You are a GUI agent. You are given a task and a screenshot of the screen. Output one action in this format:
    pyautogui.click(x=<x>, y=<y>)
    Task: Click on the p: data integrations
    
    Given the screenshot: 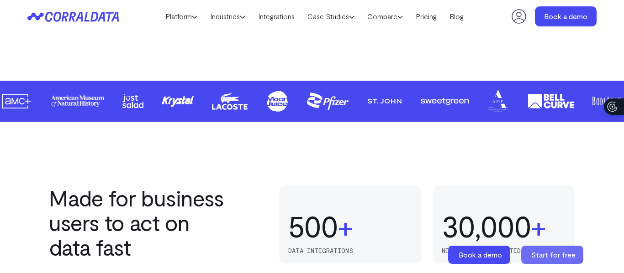 What is the action you would take?
    pyautogui.click(x=350, y=251)
    